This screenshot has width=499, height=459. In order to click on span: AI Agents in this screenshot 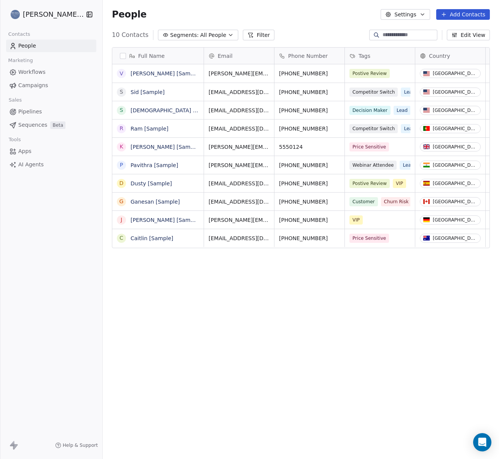, I will do `click(31, 165)`.